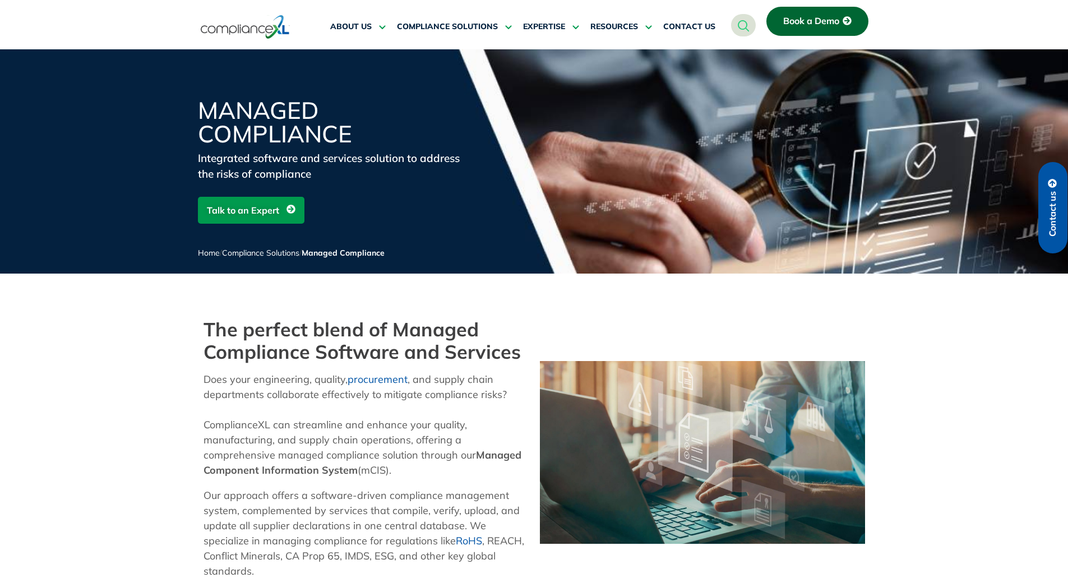 Image resolution: width=1068 pixels, height=578 pixels. What do you see at coordinates (251, 210) in the screenshot?
I see `a: Talk to an Expert` at bounding box center [251, 210].